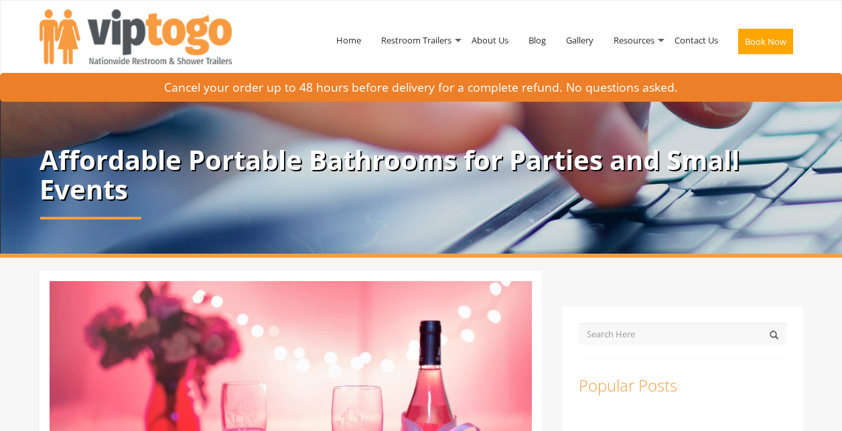 The image size is (842, 431). I want to click on input: Search Here, so click(683, 334).